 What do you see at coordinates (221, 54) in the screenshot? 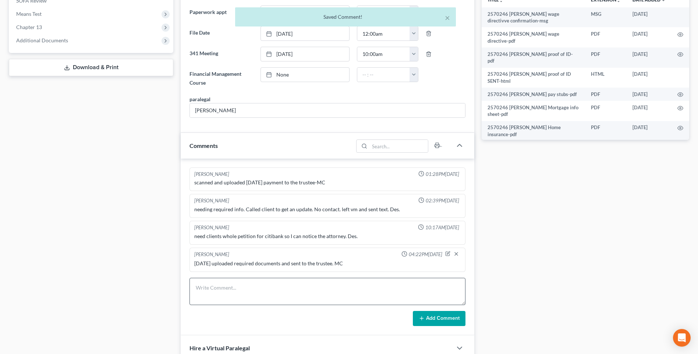
I see `label: 341 Meeting` at bounding box center [221, 54].